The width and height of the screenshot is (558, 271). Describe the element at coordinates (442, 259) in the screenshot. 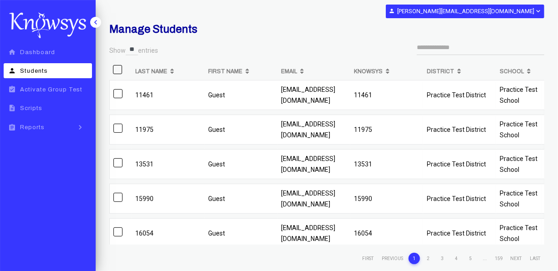

I see `li: 3` at that location.